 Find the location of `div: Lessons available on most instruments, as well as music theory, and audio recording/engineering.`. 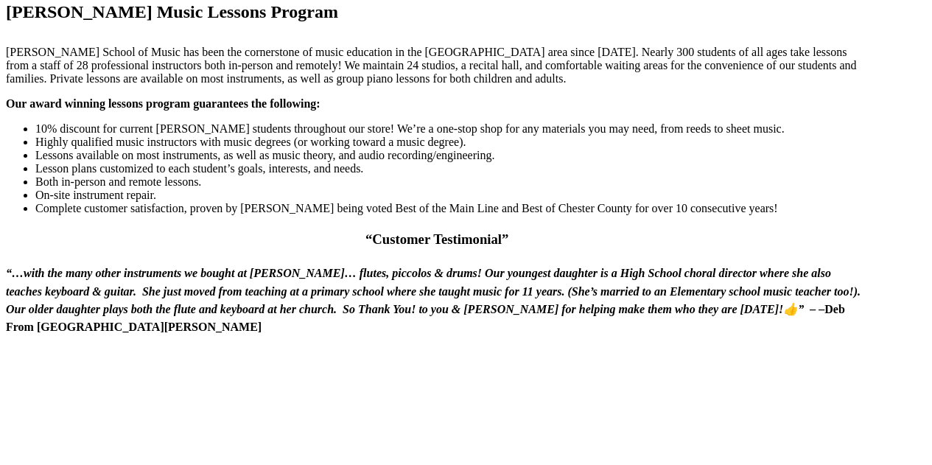

div: Lessons available on most instruments, as well as music theory, and audio recording/engineering. is located at coordinates (452, 155).